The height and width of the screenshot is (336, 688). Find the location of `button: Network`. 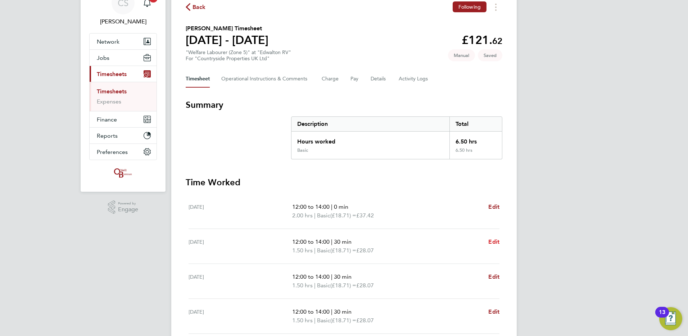

button: Network is located at coordinates (123, 41).